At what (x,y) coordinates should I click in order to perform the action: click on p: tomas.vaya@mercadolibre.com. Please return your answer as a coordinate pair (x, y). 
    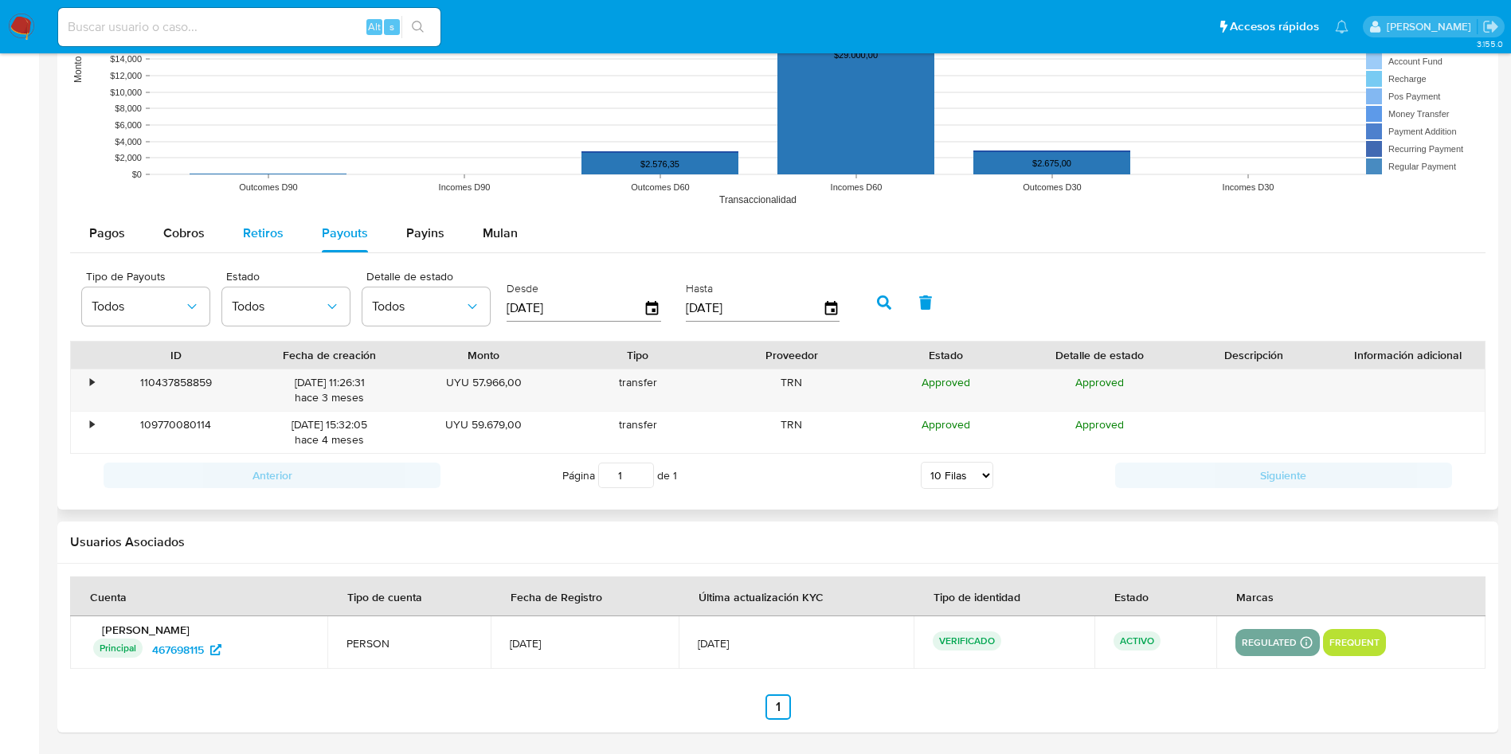
    Looking at the image, I should click on (1431, 26).